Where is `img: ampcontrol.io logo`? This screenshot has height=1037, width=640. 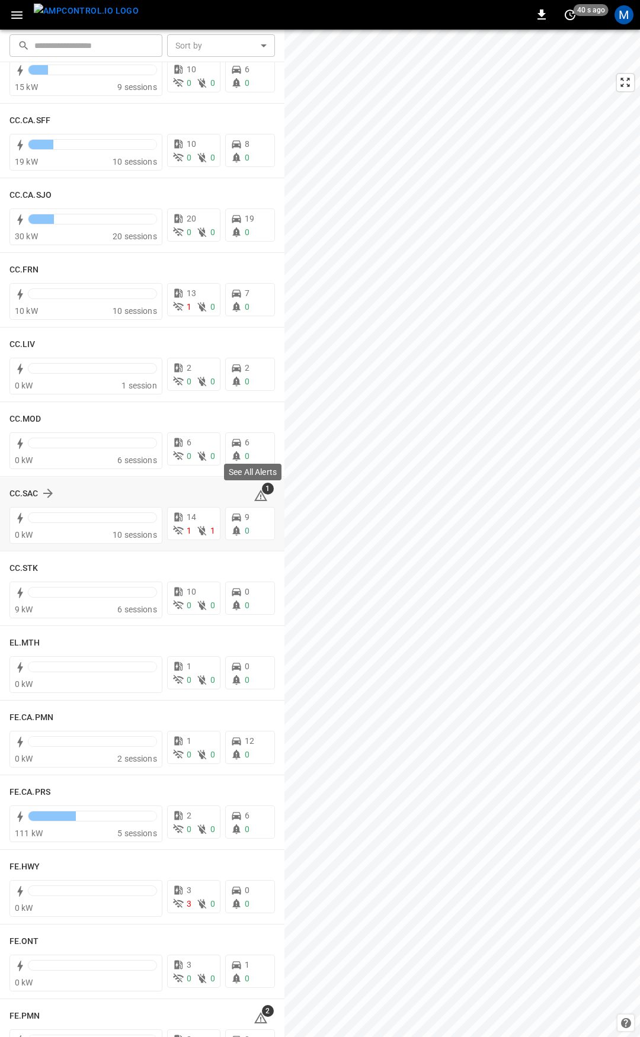 img: ampcontrol.io logo is located at coordinates (86, 11).